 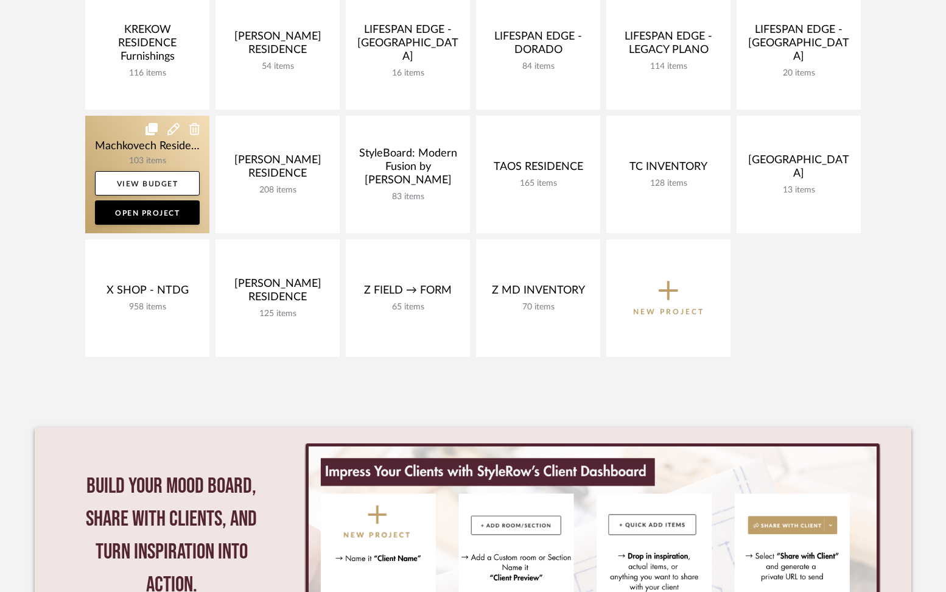 I want to click on div: X SHOP - NTDG, so click(x=147, y=293).